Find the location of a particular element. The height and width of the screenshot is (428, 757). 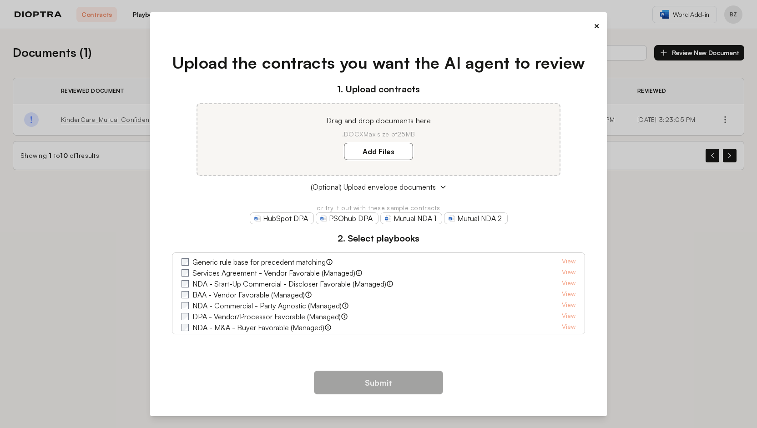

label: Services Agreement - Vendor Favorable (Managed) is located at coordinates (274, 273).